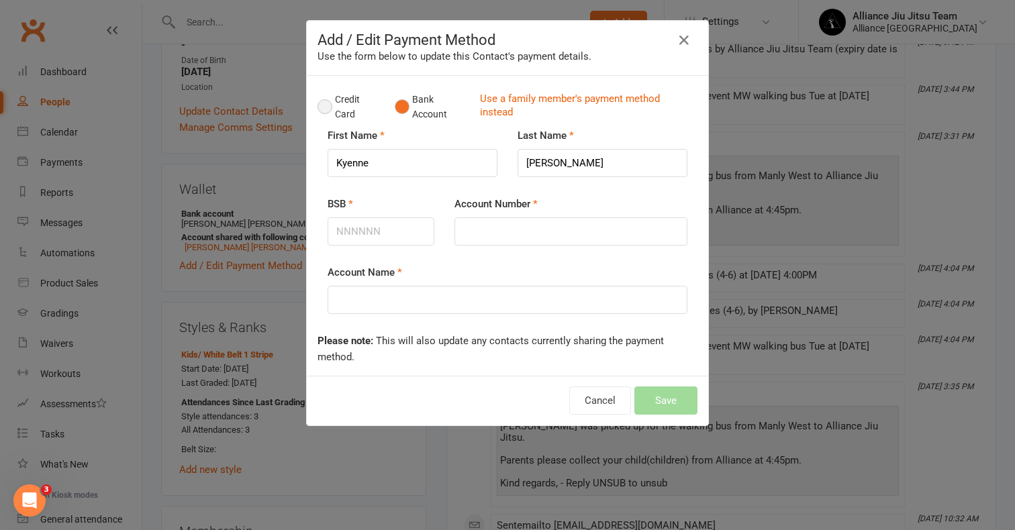 The image size is (1015, 530). What do you see at coordinates (496, 204) in the screenshot?
I see `label: Account Number` at bounding box center [496, 204].